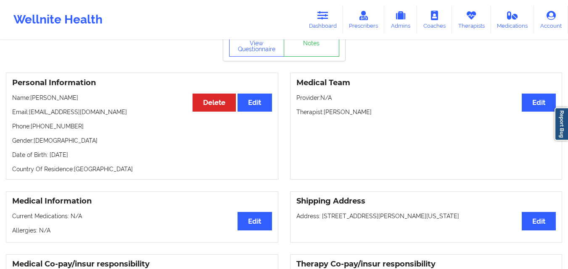  Describe the element at coordinates (426, 83) in the screenshot. I see `h3: Medical Team` at that location.